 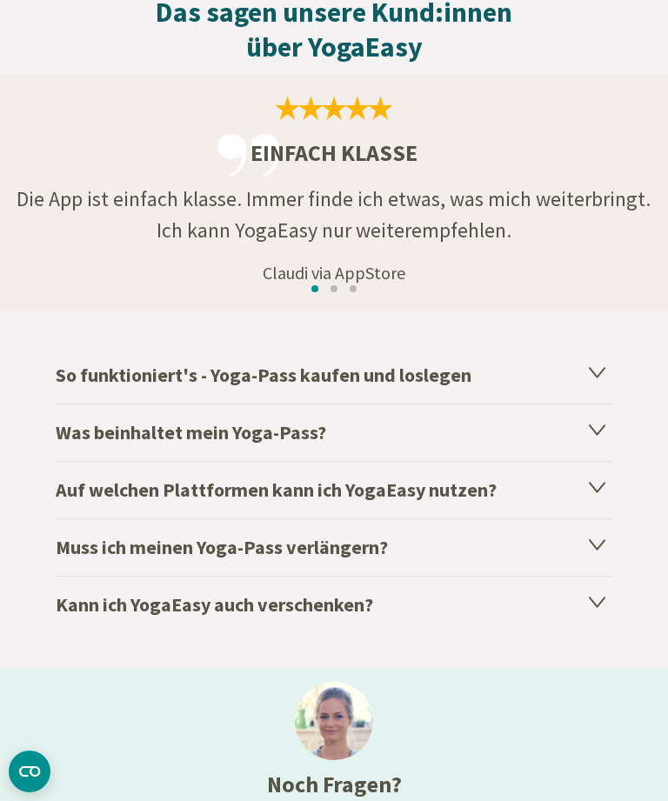 What do you see at coordinates (334, 375) in the screenshot?
I see `h4: So funktioniert's - Yoga-Pass kaufen und loslegen` at bounding box center [334, 375].